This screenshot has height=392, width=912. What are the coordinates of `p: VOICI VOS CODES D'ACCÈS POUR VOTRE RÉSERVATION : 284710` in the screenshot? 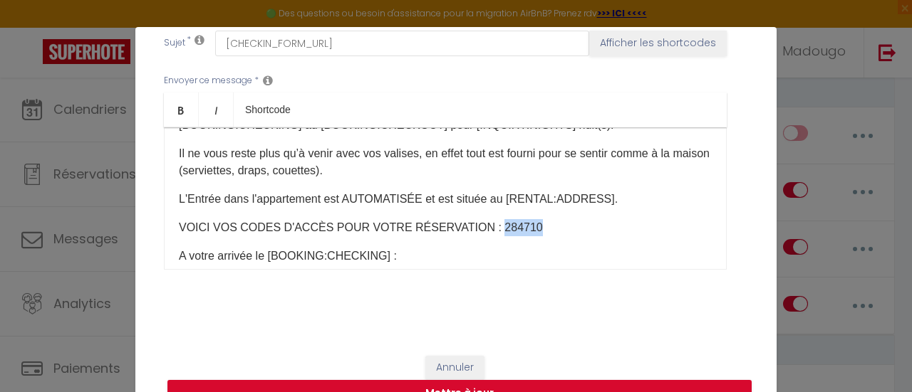 It's located at (445, 228).